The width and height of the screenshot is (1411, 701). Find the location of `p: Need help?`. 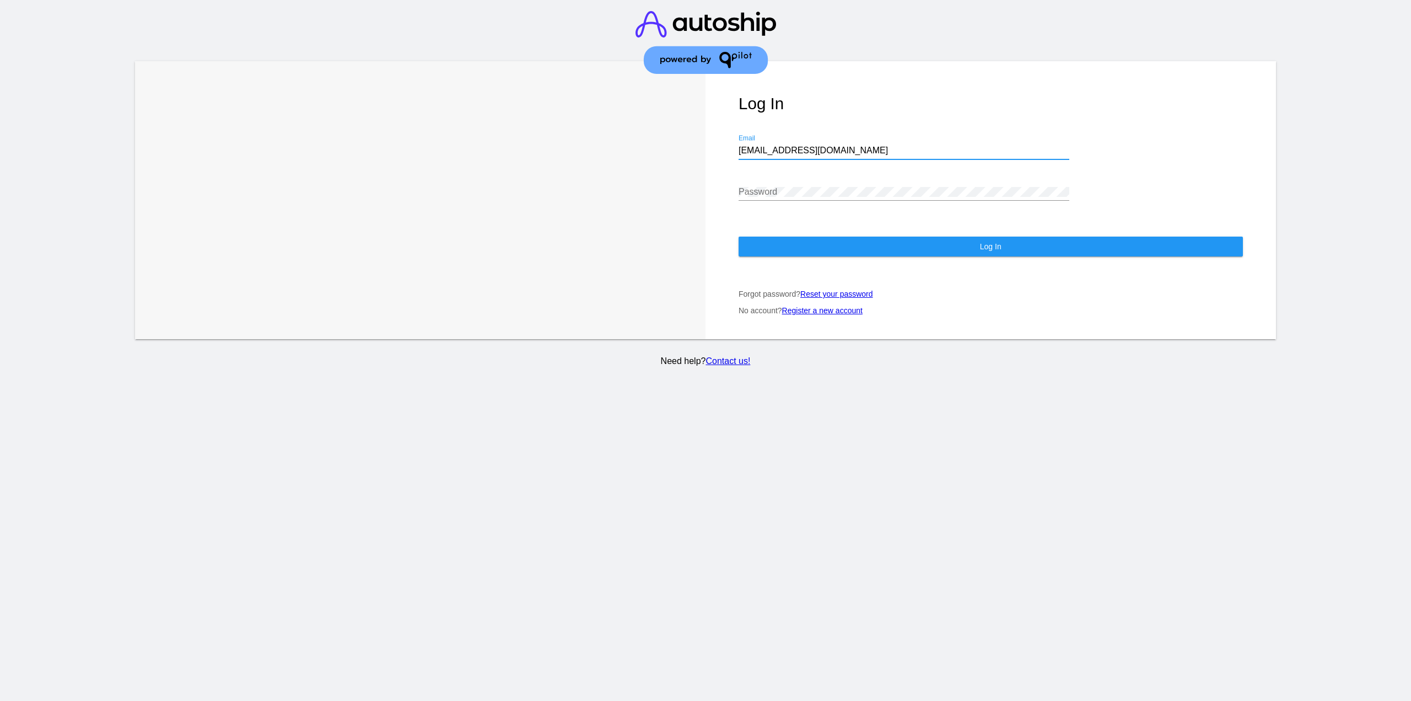

p: Need help? is located at coordinates (706, 361).